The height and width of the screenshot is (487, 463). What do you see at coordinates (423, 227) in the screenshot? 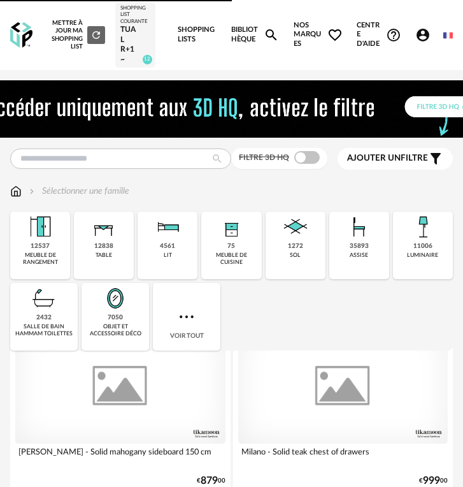
I see `img: Luminaire.png` at bounding box center [423, 227].